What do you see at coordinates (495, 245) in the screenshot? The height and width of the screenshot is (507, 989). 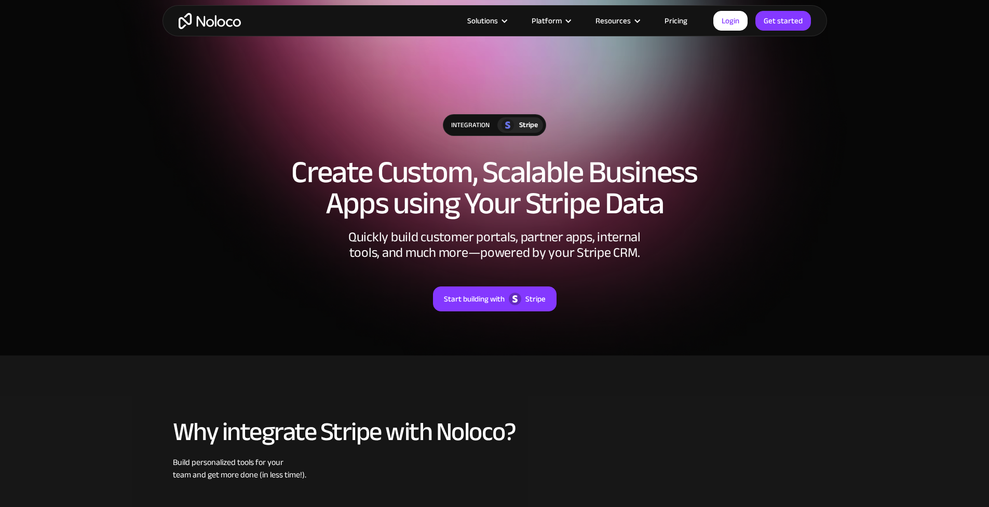 I see `div: Quickly build customer portals, partner apps, internal tools, and much more—powered by your Strip...` at bounding box center [495, 245].